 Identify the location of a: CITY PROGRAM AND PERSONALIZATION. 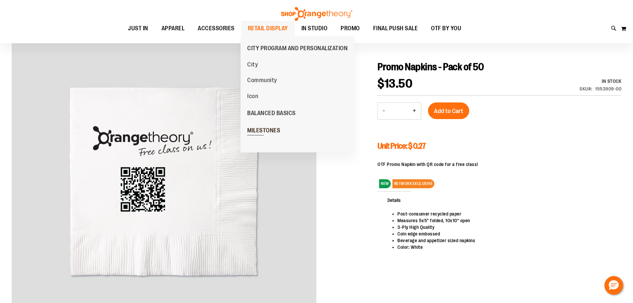
(298, 48).